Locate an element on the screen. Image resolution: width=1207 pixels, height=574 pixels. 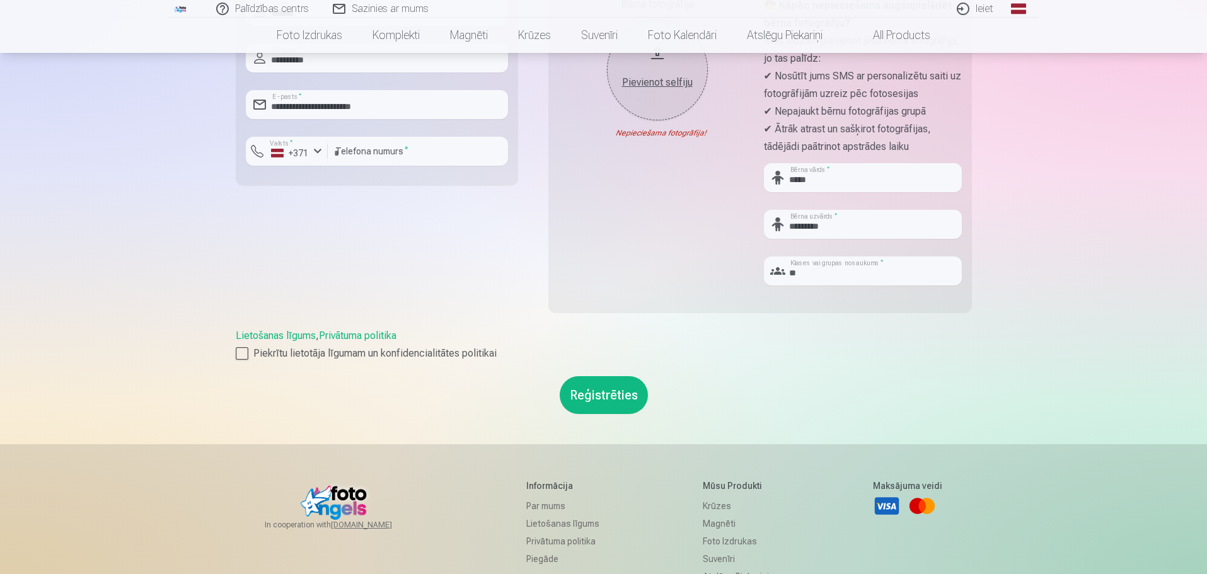
button: Valsts*+371 is located at coordinates (287, 151).